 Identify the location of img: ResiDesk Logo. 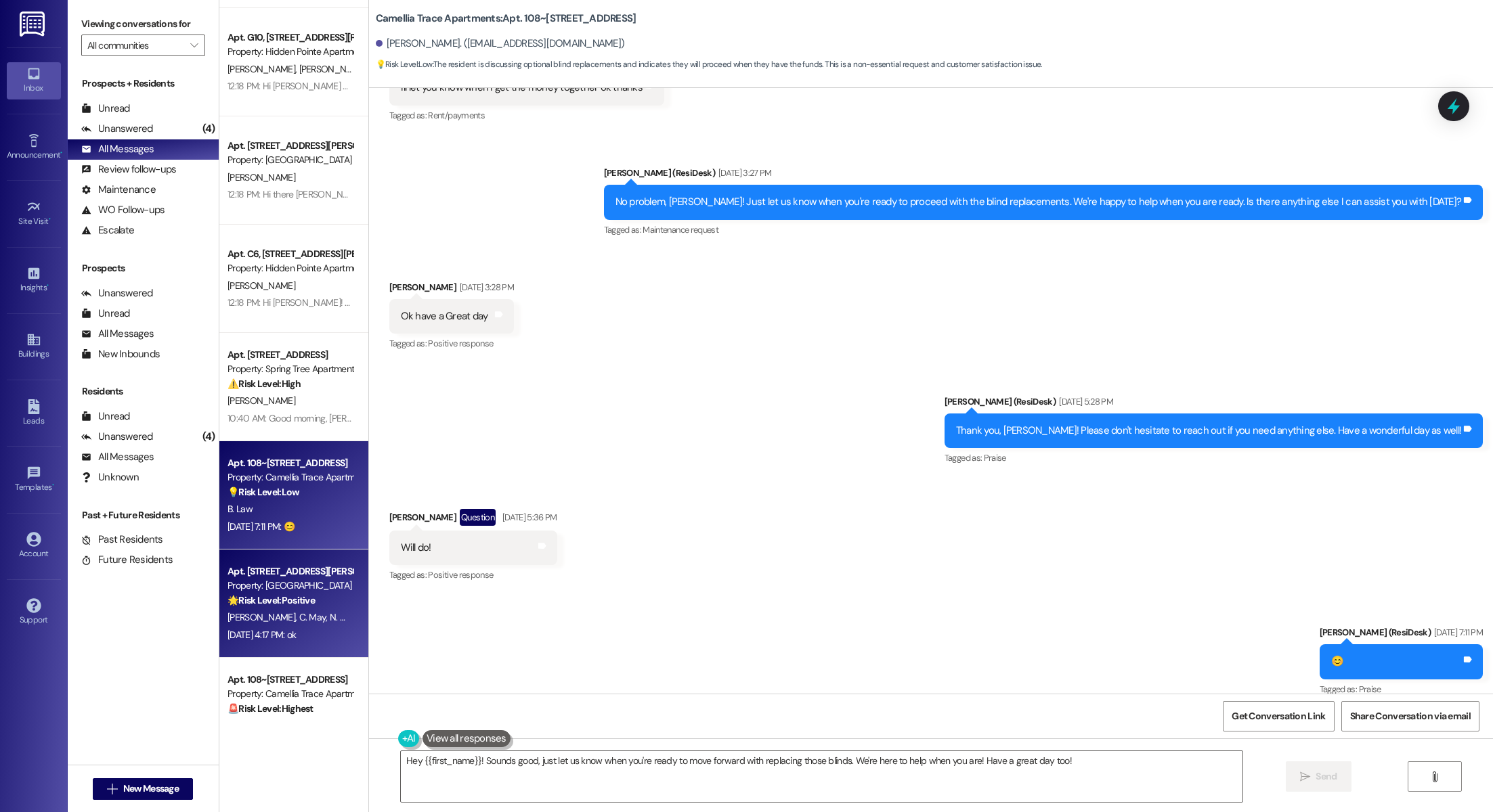
(33, 23).